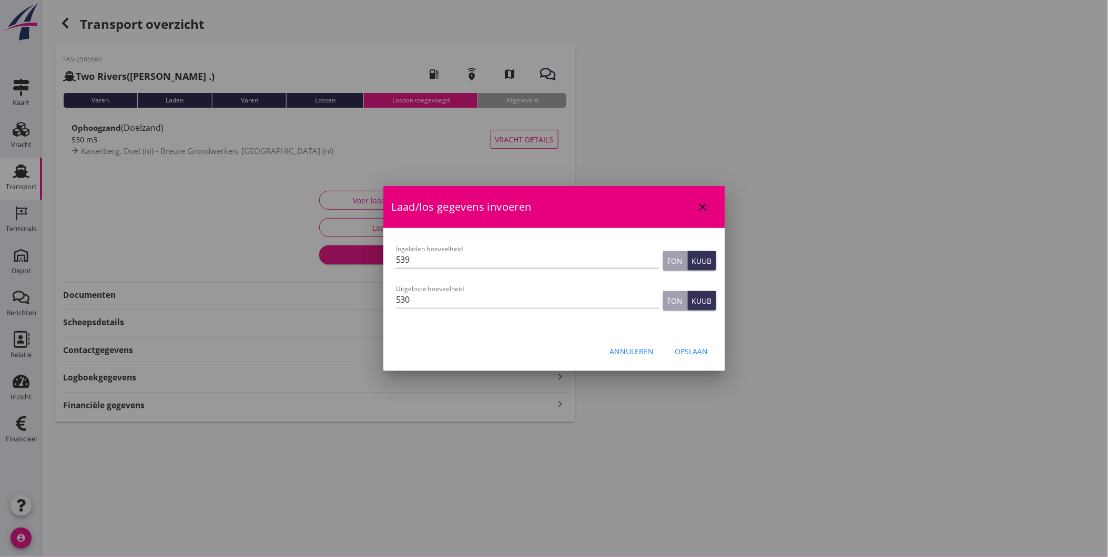  I want to click on i: close, so click(703, 207).